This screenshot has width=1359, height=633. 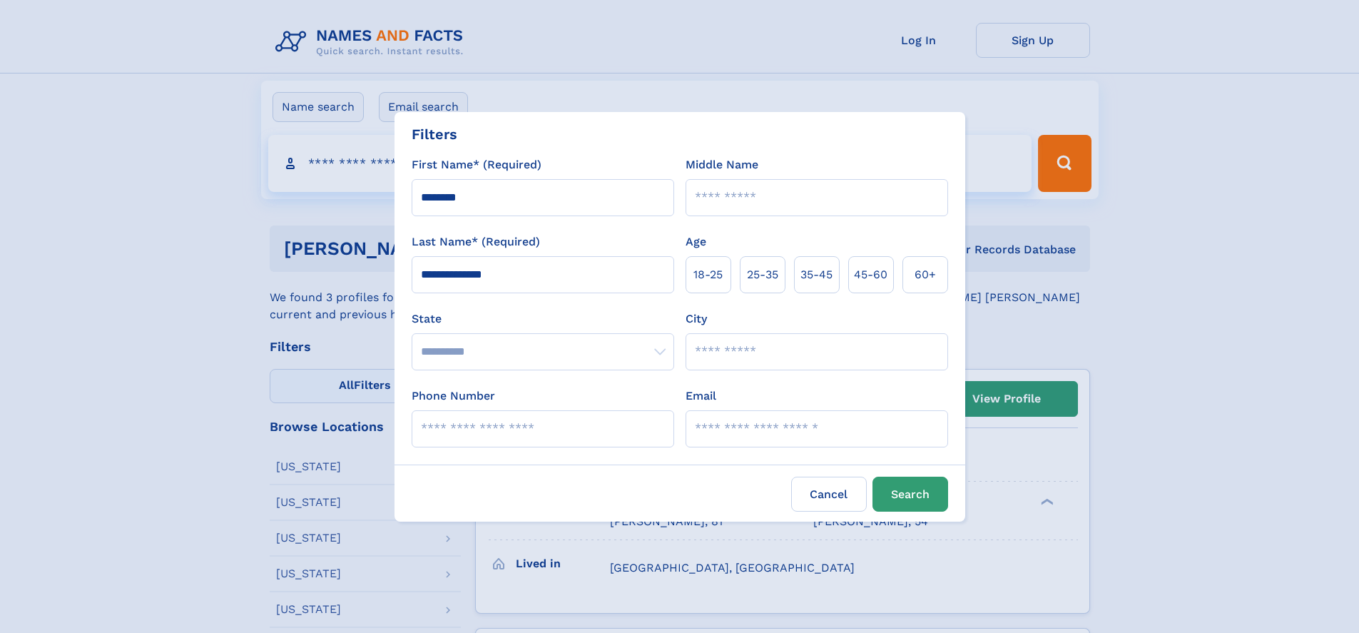 What do you see at coordinates (701, 396) in the screenshot?
I see `label: Email` at bounding box center [701, 396].